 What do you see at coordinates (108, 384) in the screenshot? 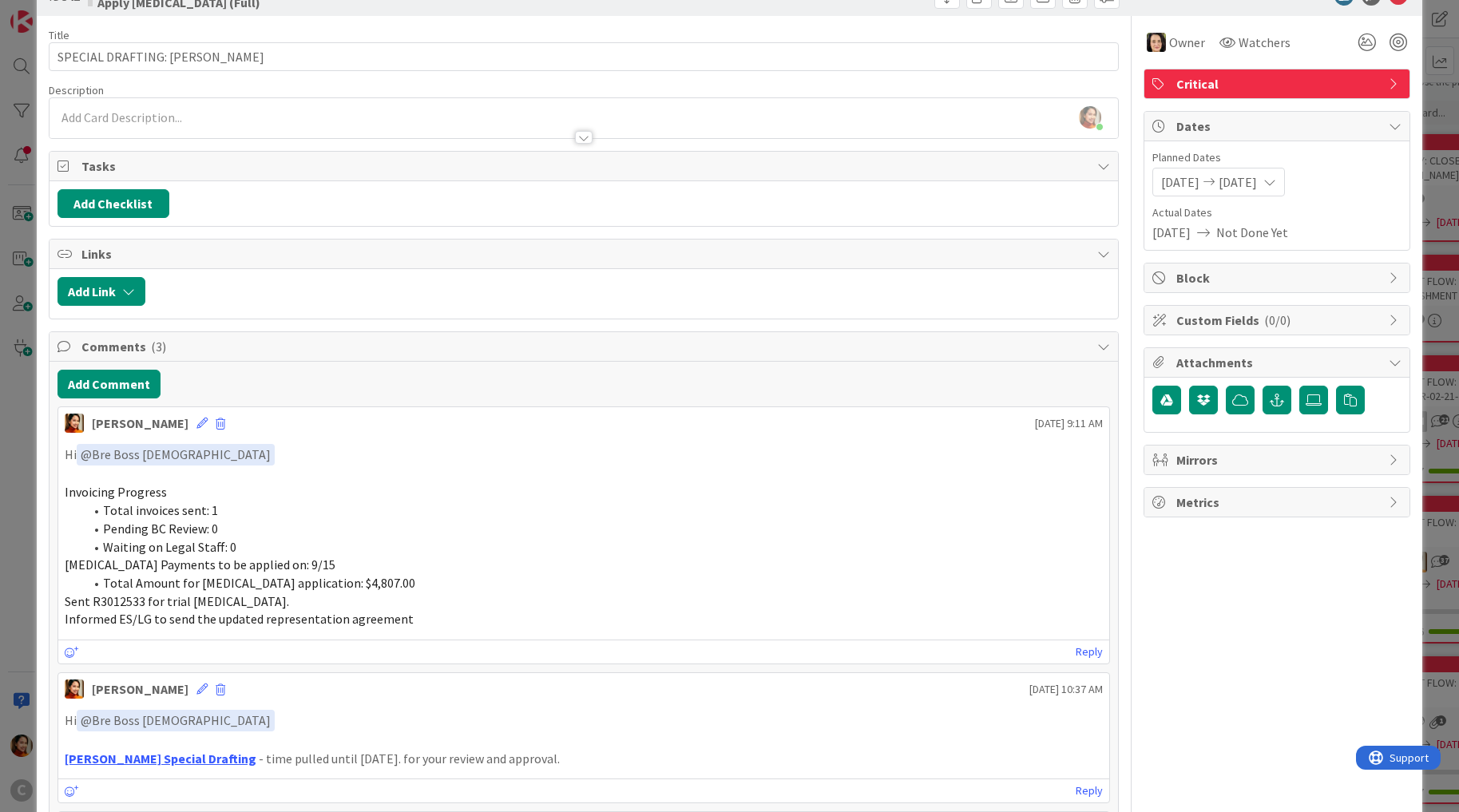
I see `button: Add Comment` at bounding box center [108, 384].